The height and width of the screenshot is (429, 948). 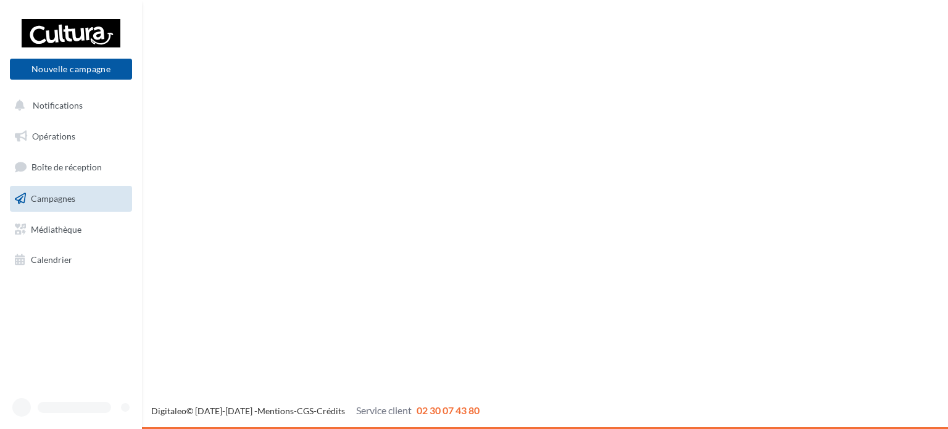 I want to click on button: Notifications, so click(x=68, y=106).